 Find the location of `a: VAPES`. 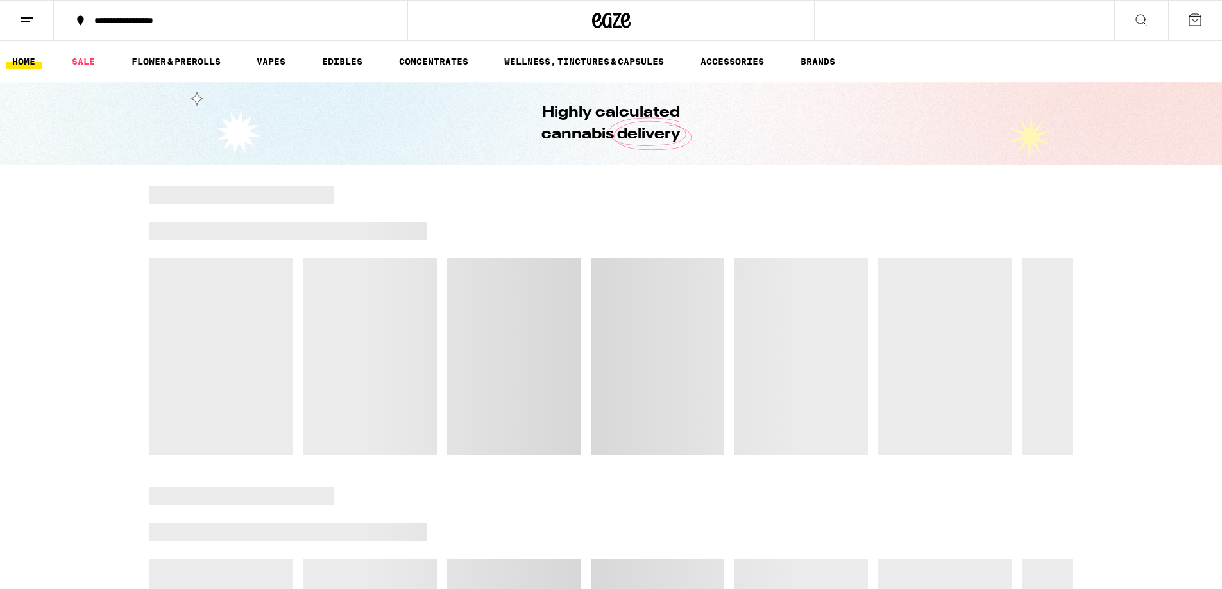

a: VAPES is located at coordinates (271, 62).